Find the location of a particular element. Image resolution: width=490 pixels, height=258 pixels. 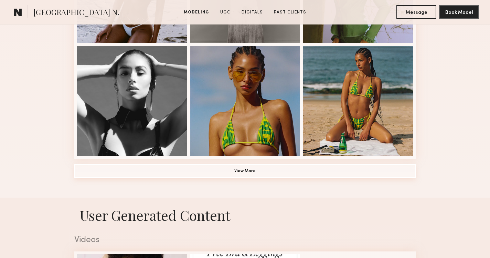

a: UGC is located at coordinates (226, 12).